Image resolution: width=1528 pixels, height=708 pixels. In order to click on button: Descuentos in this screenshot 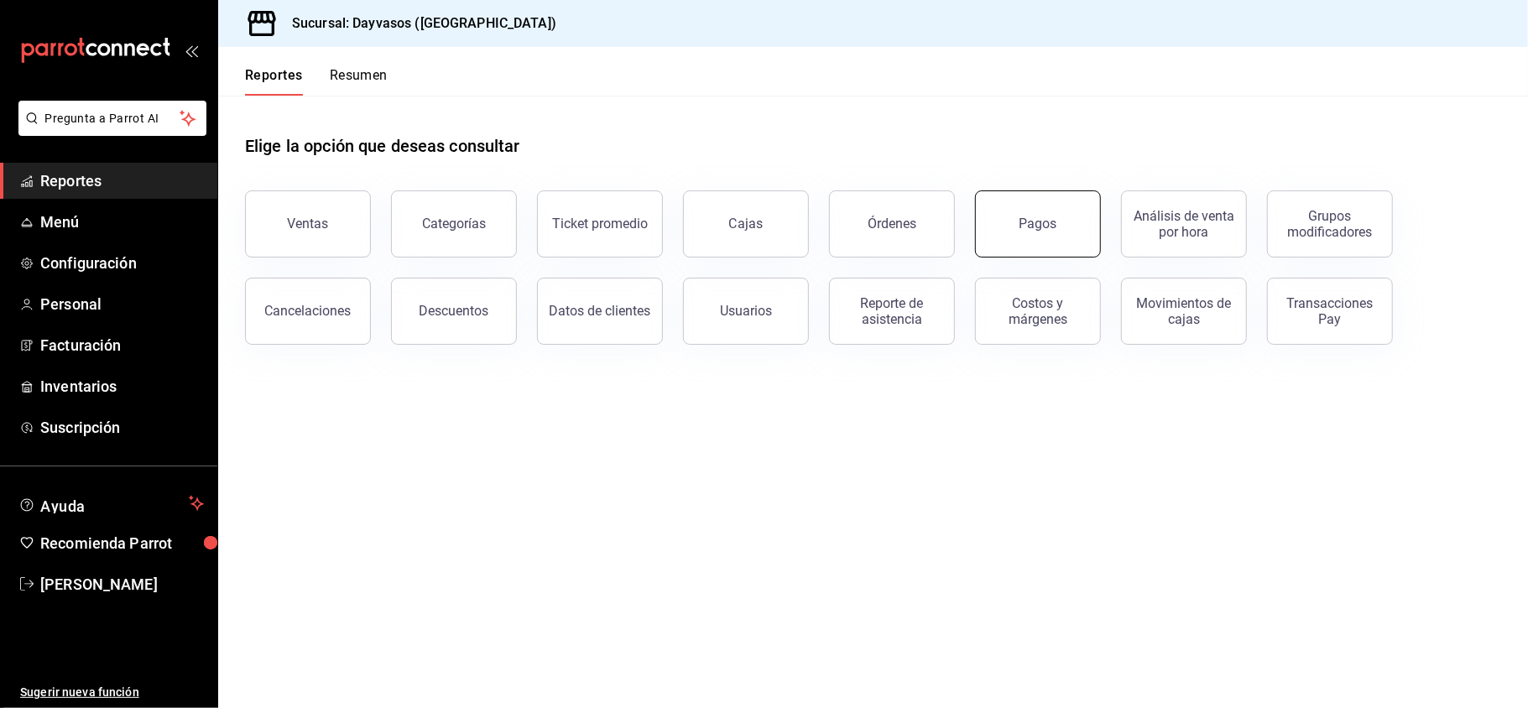, I will do `click(454, 311)`.